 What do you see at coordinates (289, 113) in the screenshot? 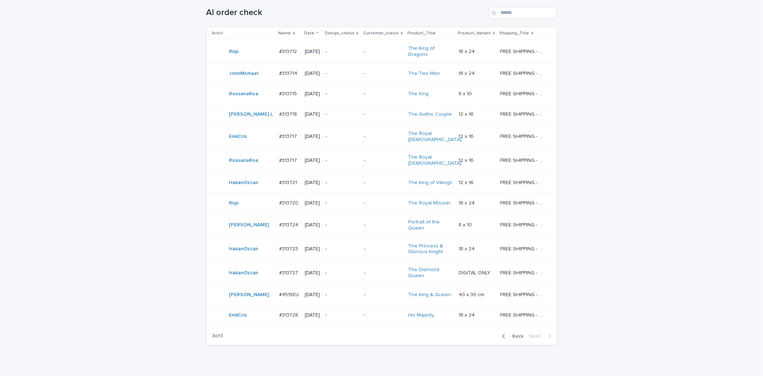
I see `p: #313718` at bounding box center [289, 113].